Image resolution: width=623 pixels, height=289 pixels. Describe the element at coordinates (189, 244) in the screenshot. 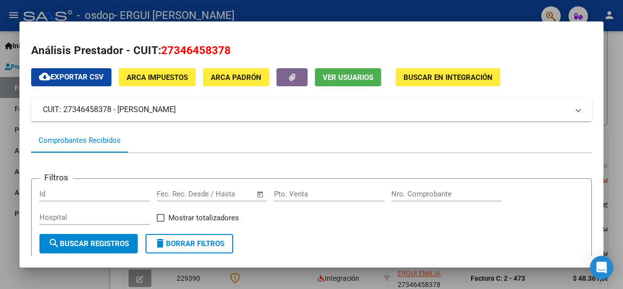

I see `button: Borrar Filtros` at that location.